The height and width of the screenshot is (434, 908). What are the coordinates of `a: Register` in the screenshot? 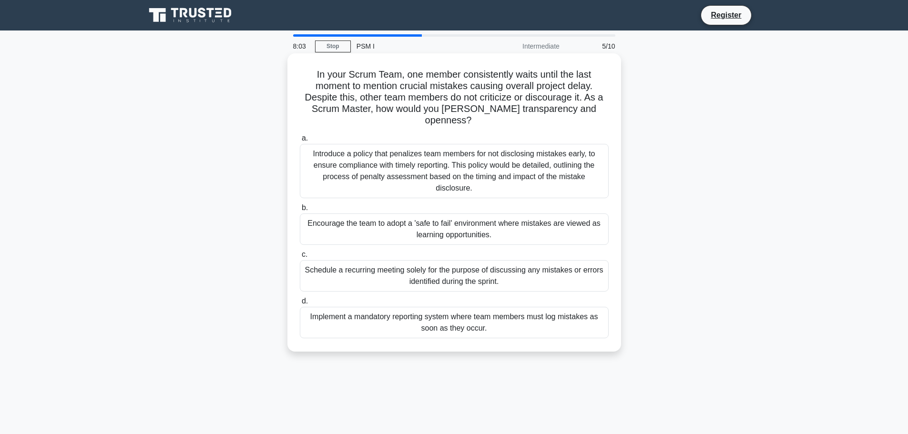 It's located at (726, 15).